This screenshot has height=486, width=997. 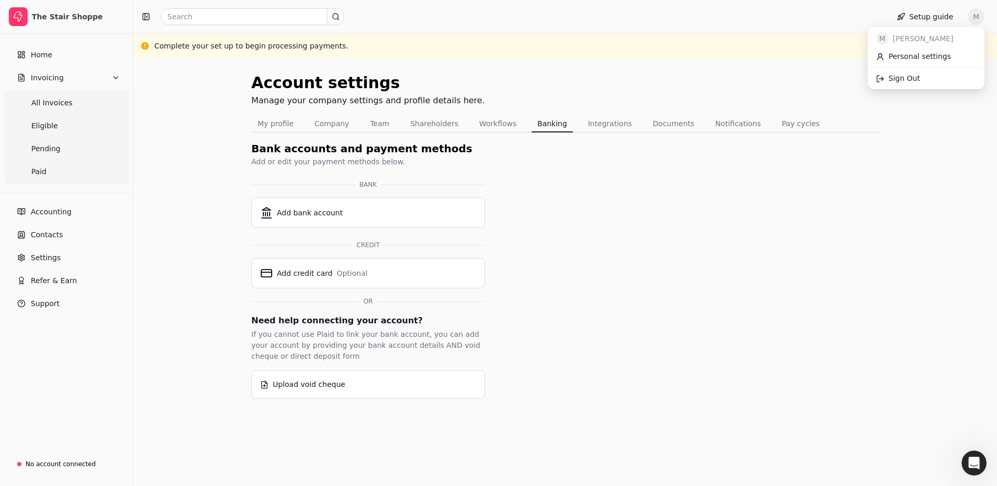 I want to click on button: Documents, so click(x=674, y=124).